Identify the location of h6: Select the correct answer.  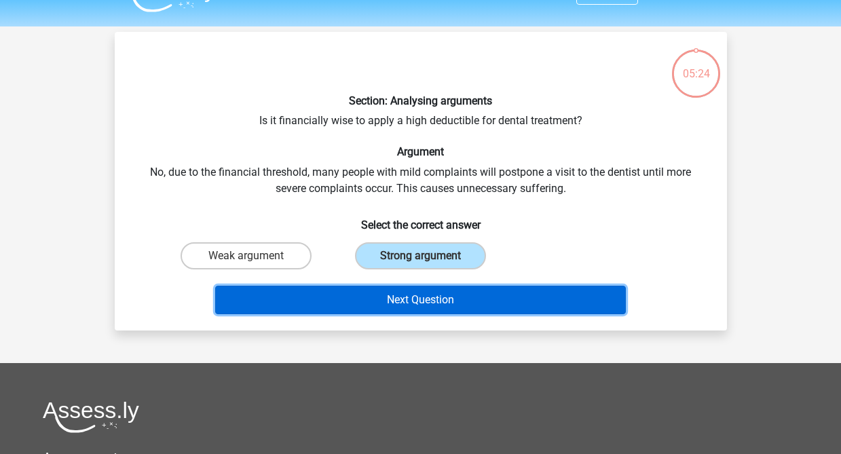
(421, 219).